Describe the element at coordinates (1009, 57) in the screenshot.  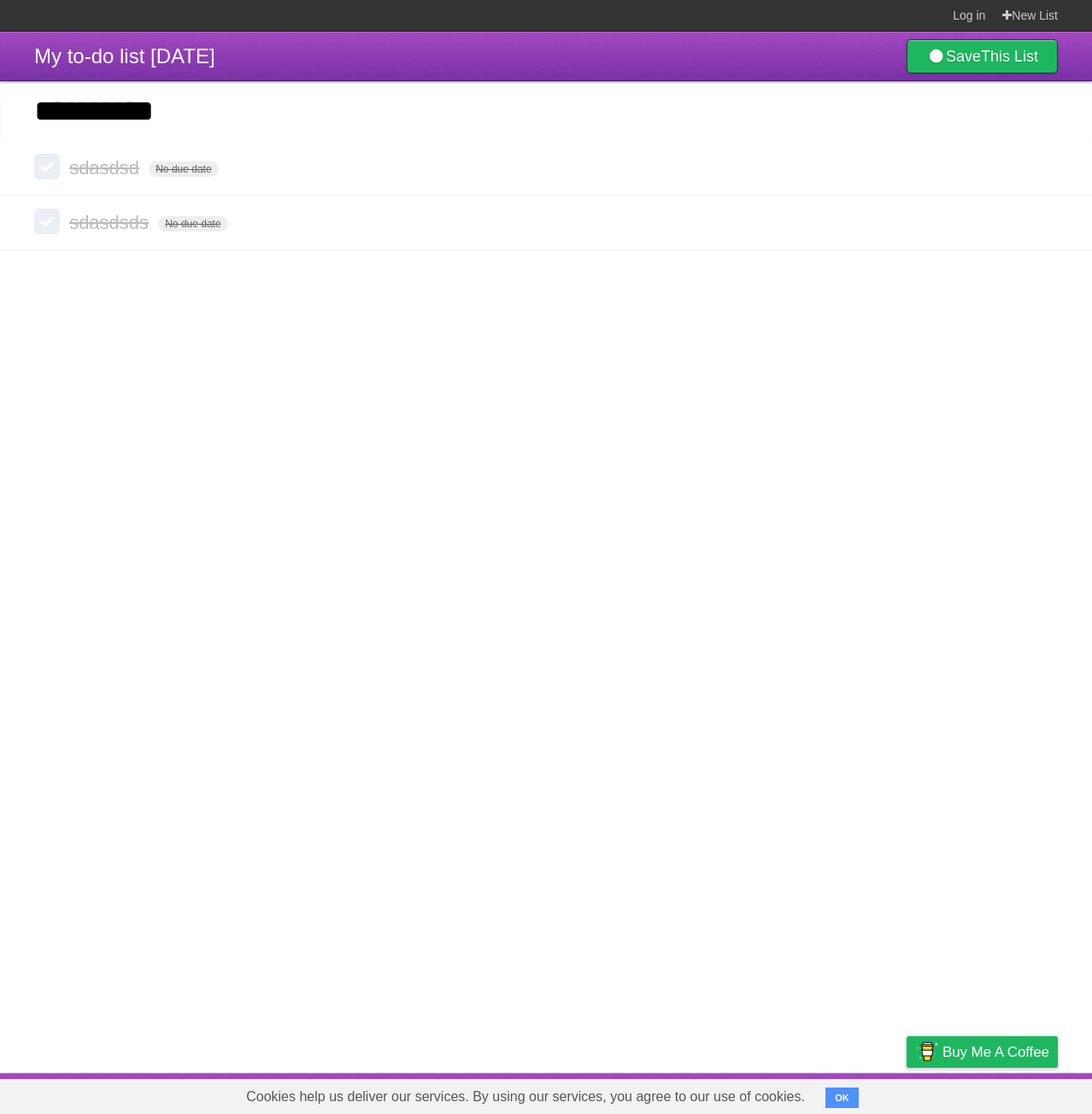
I see `b: This List` at that location.